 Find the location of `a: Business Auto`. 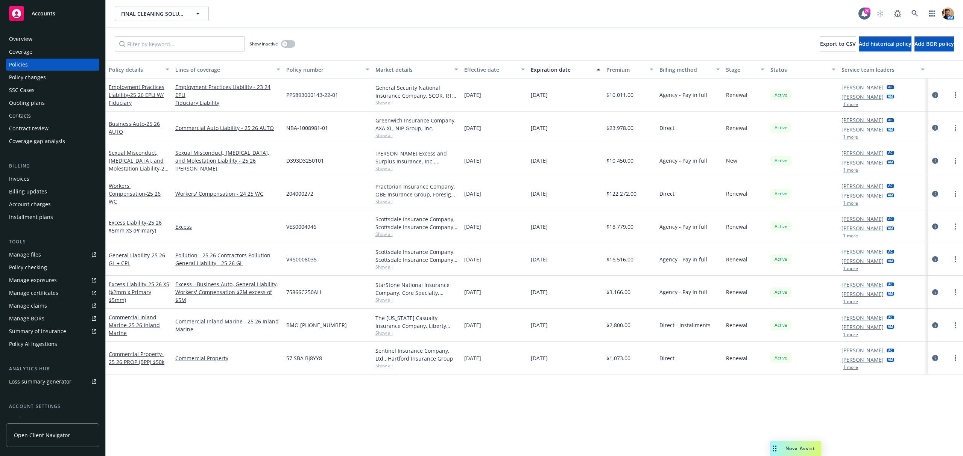

a: Business Auto is located at coordinates (134, 128).